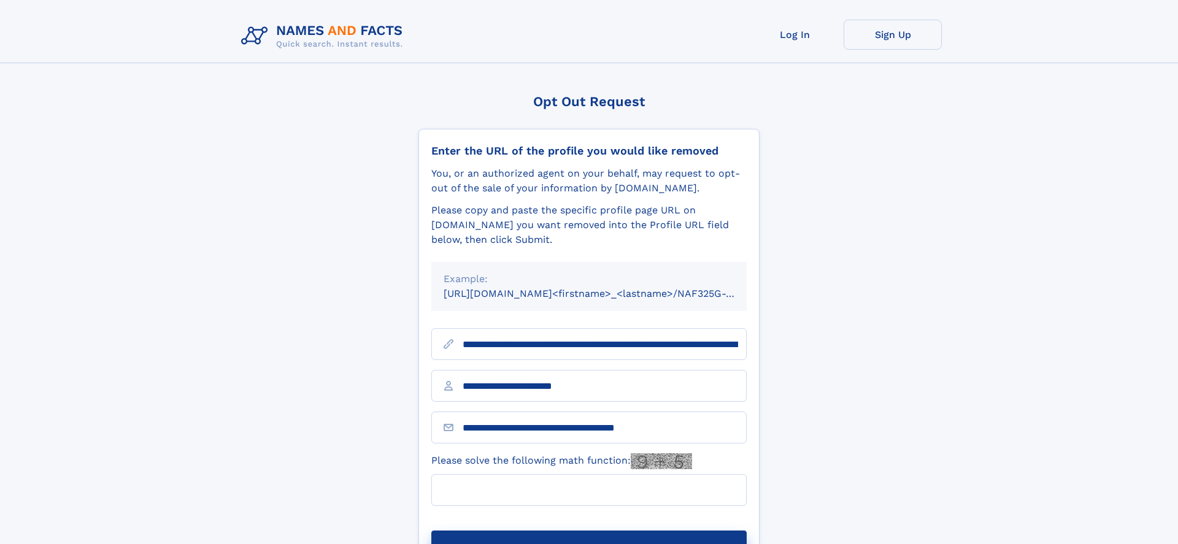 The image size is (1178, 544). I want to click on div: Opt Out Request, so click(589, 101).